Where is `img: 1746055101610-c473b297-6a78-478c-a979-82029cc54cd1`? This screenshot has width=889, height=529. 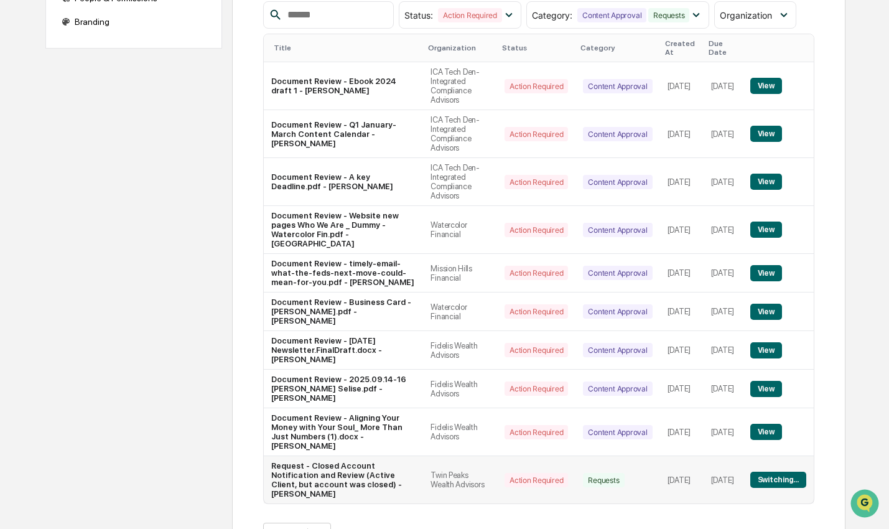 img: 1746055101610-c473b297-6a78-478c-a979-82029cc54cd1 is located at coordinates (24, 106).